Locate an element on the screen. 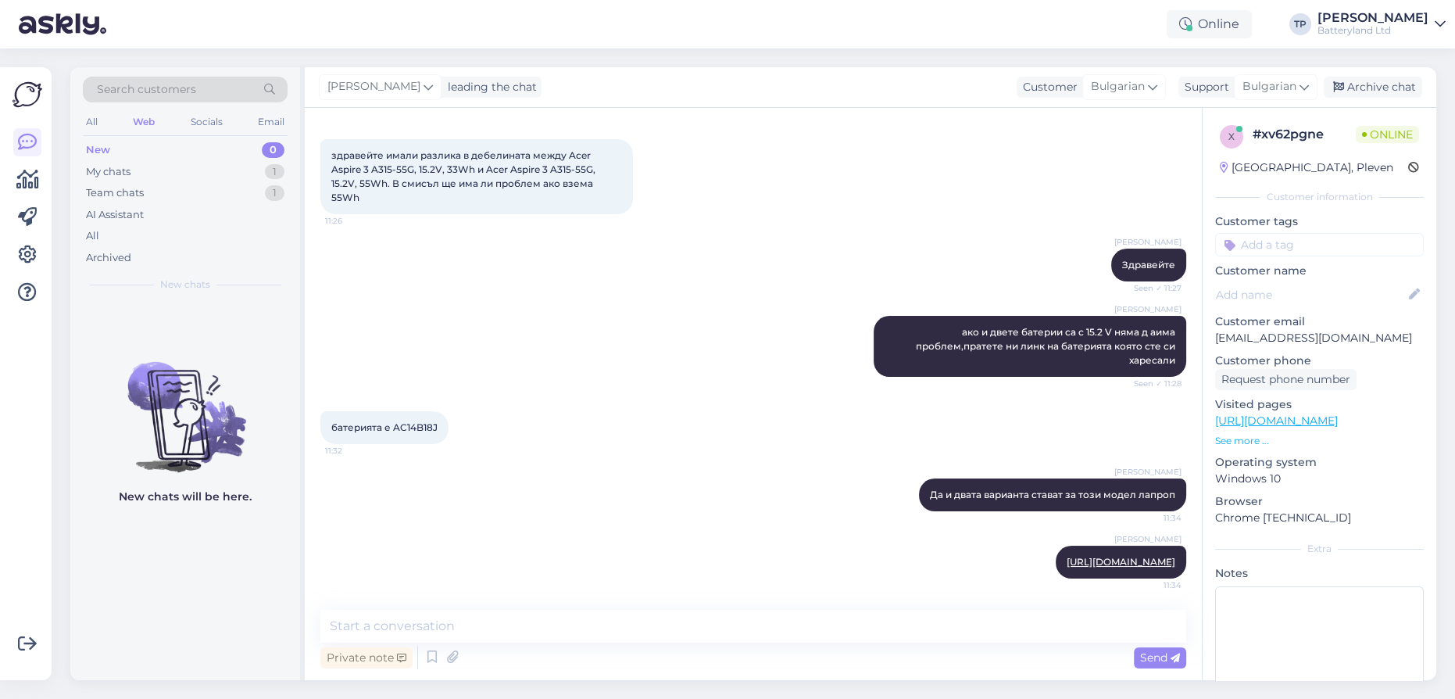 The image size is (1455, 699). div: AI Assistant is located at coordinates (115, 215).